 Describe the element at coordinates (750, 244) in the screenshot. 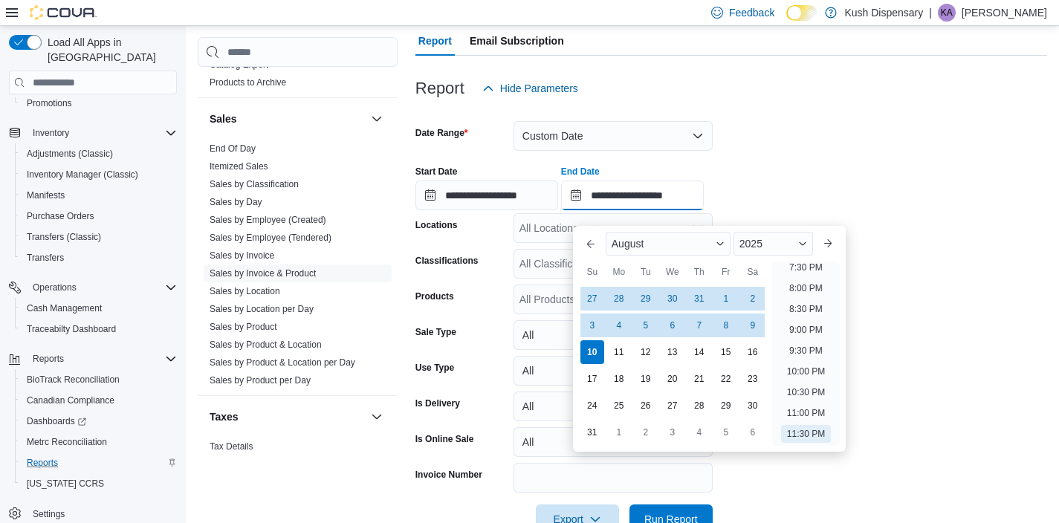

I see `span: 2025` at that location.